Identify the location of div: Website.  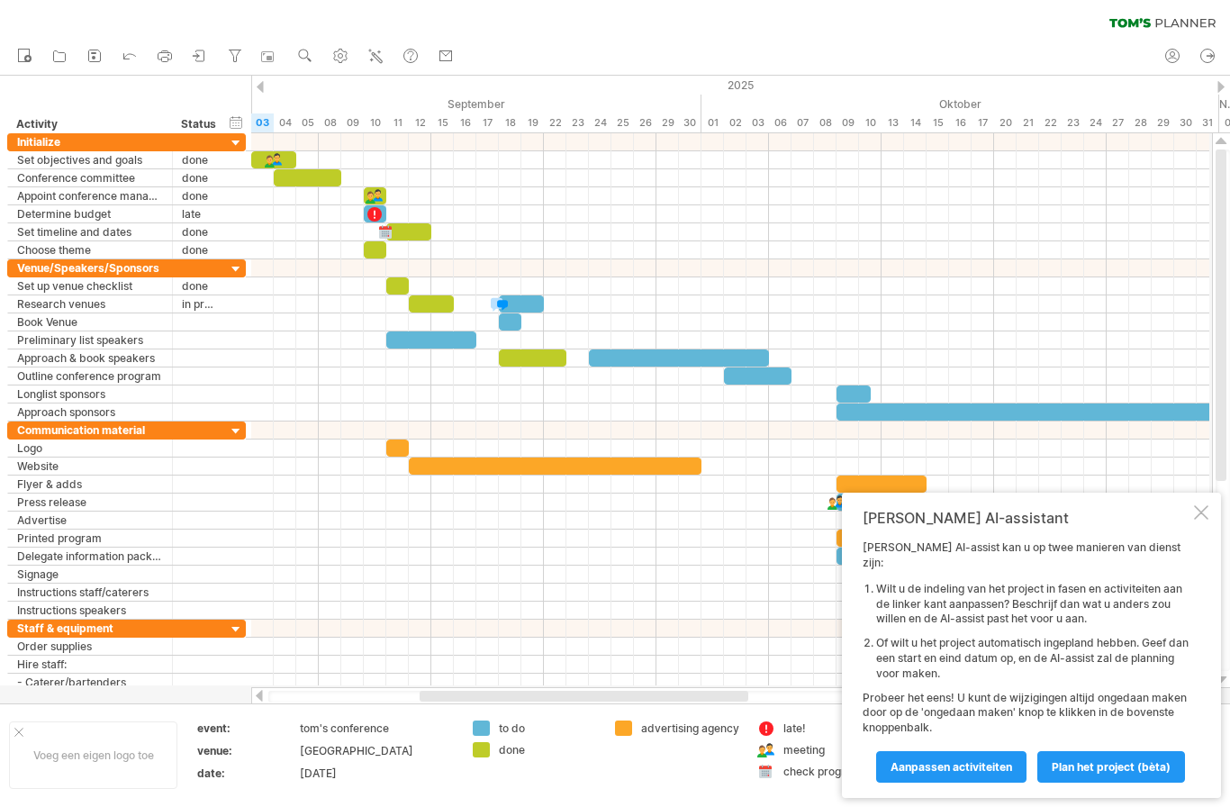
(90, 466).